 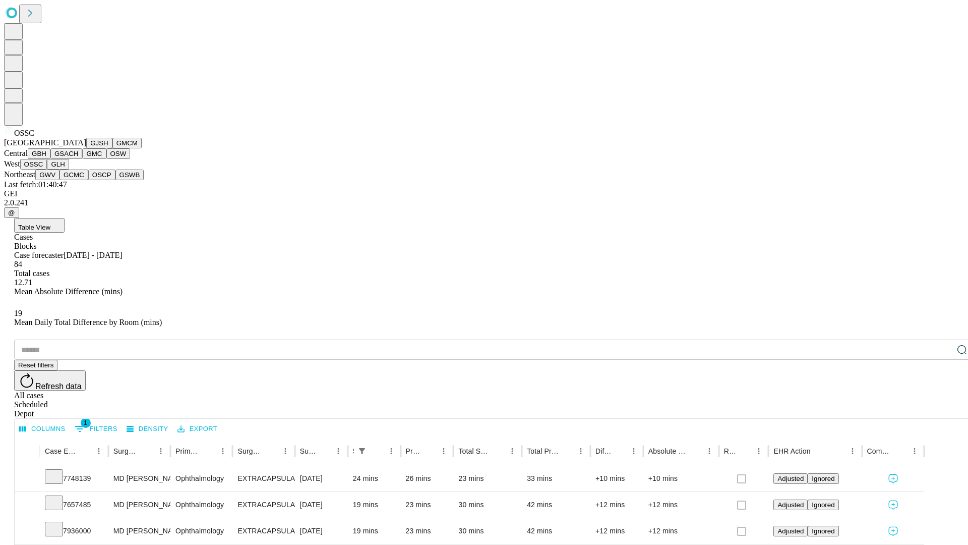 What do you see at coordinates (118, 153) in the screenshot?
I see `button: OSW` at bounding box center [118, 153].